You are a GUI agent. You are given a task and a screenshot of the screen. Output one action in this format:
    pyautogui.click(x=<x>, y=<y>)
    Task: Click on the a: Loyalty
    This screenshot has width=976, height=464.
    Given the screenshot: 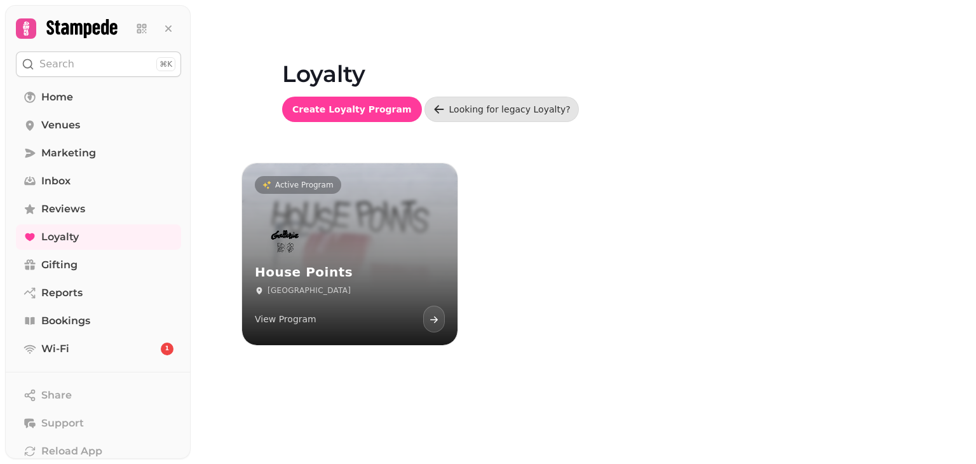 What is the action you would take?
    pyautogui.click(x=99, y=237)
    